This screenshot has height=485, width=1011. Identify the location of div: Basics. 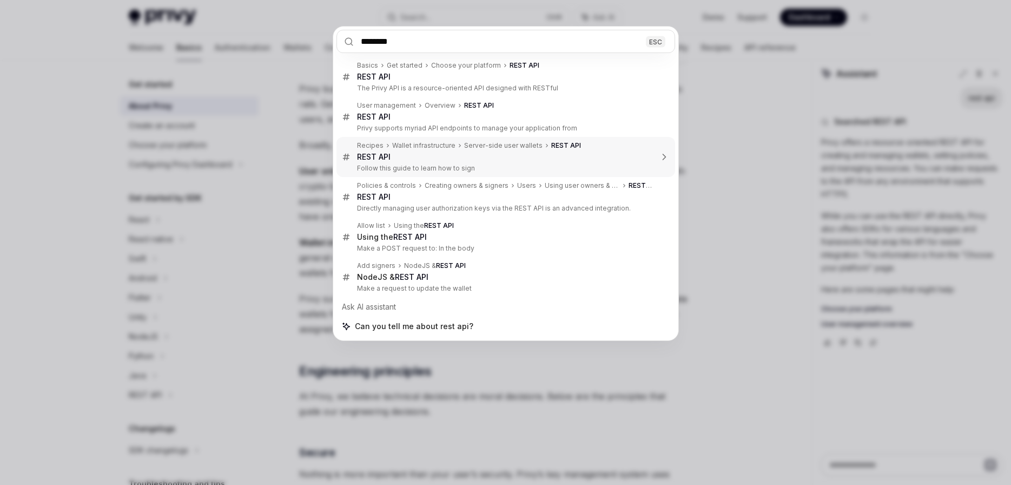
(367, 65).